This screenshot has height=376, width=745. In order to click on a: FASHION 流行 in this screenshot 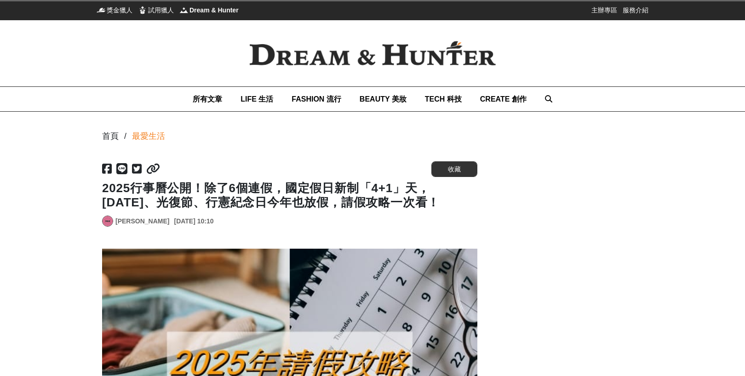, I will do `click(317, 99)`.